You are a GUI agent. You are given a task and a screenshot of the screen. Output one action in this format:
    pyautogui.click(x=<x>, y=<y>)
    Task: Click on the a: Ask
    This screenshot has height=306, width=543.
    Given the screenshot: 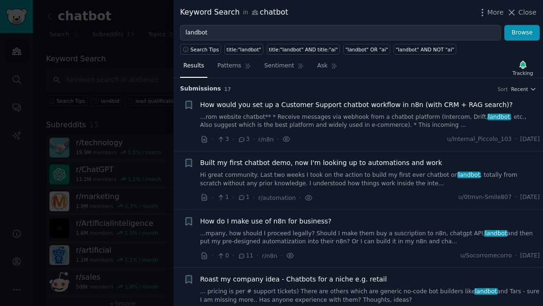 What is the action you would take?
    pyautogui.click(x=327, y=68)
    